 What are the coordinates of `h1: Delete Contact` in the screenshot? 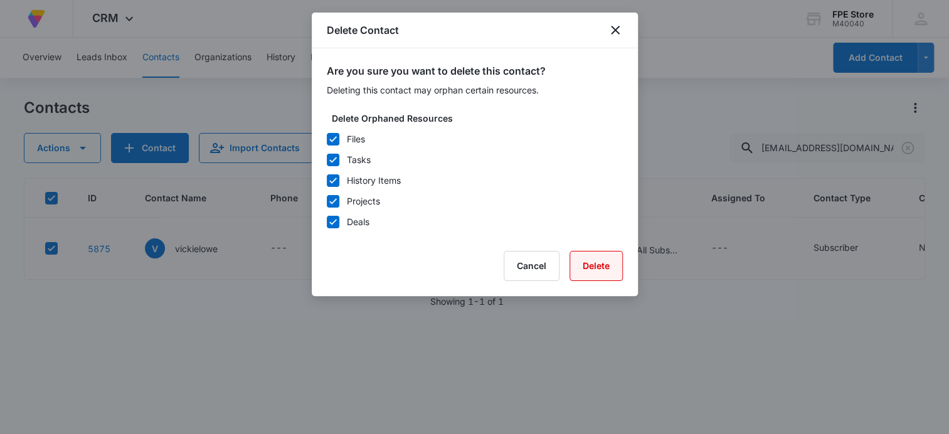 It's located at (363, 30).